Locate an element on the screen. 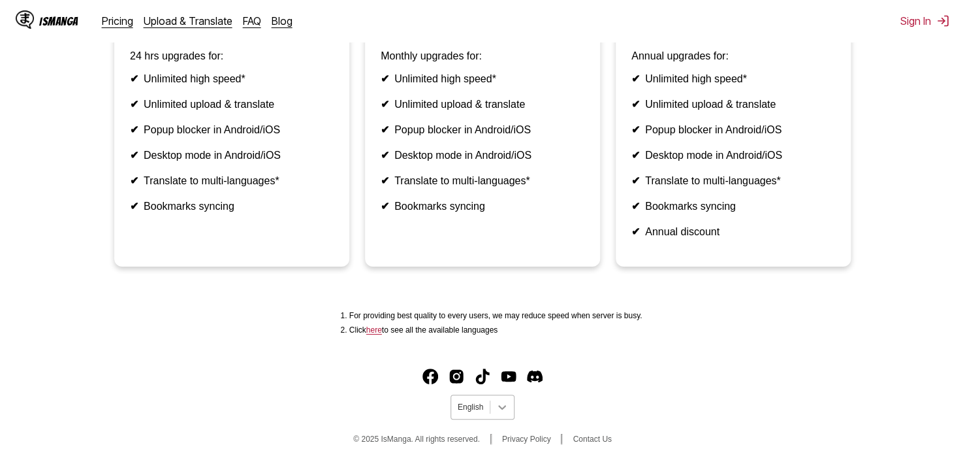  input: Select language is located at coordinates (458, 407).